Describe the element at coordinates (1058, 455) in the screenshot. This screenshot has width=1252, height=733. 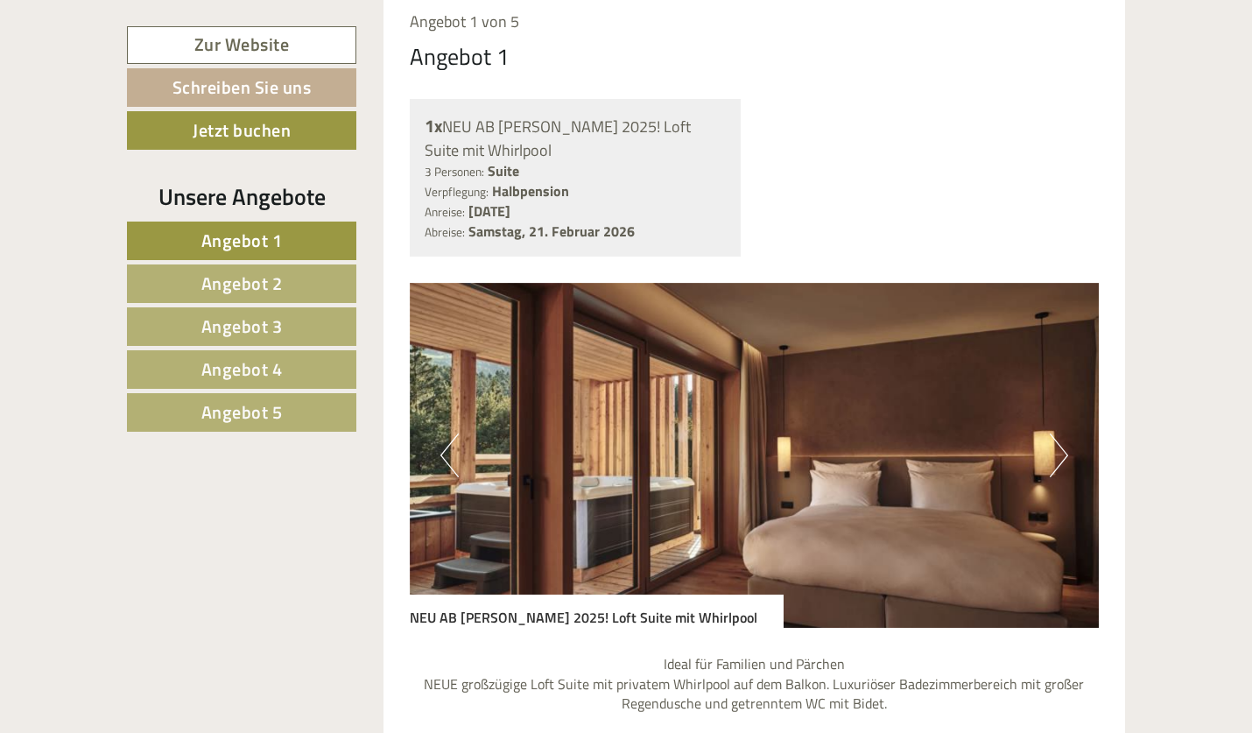
I see `button: Next` at that location.